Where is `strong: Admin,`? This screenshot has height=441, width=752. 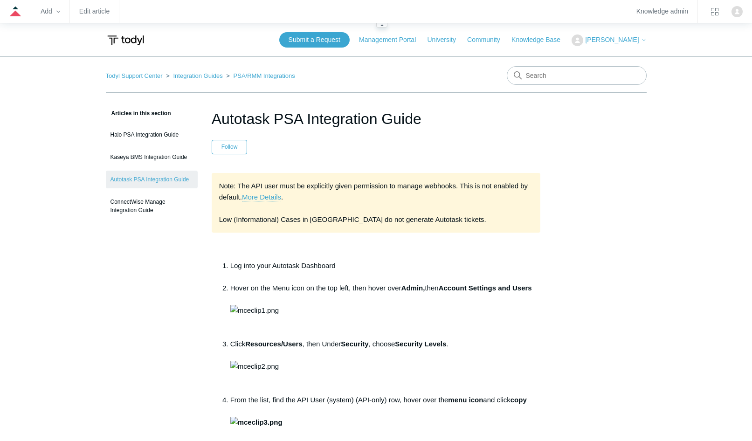 strong: Admin, is located at coordinates (413, 288).